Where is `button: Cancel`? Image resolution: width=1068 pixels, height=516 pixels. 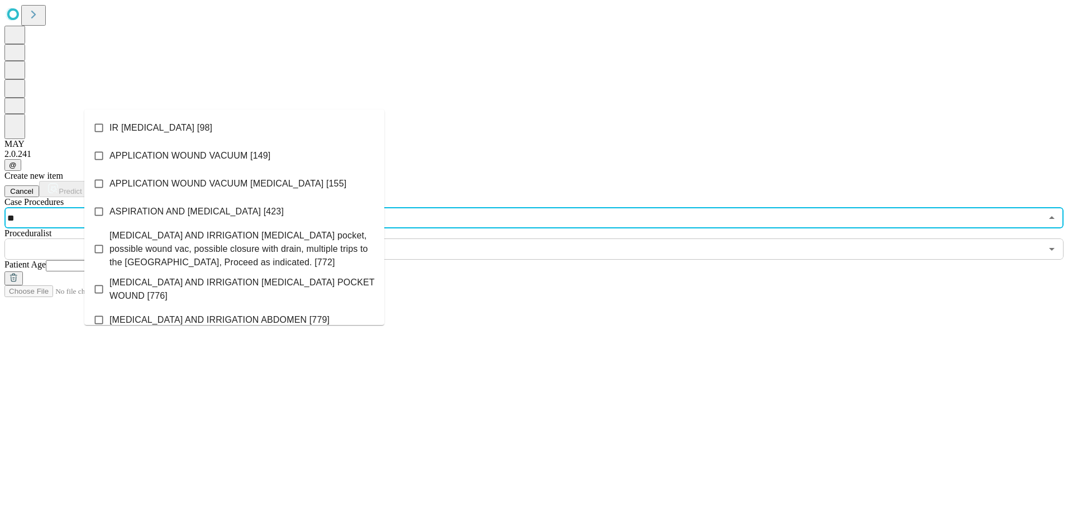
button: Cancel is located at coordinates (22, 191).